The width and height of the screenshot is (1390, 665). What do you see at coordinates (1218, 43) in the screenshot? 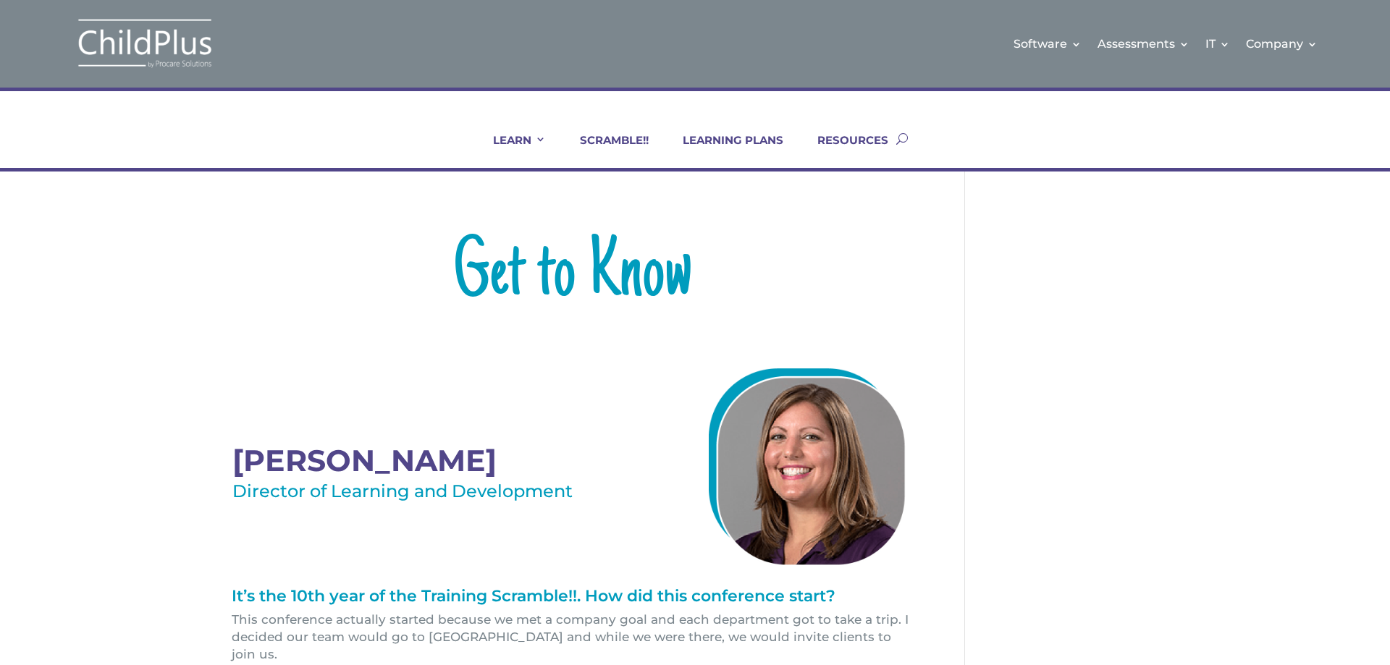
I see `a: IT` at bounding box center [1218, 43].